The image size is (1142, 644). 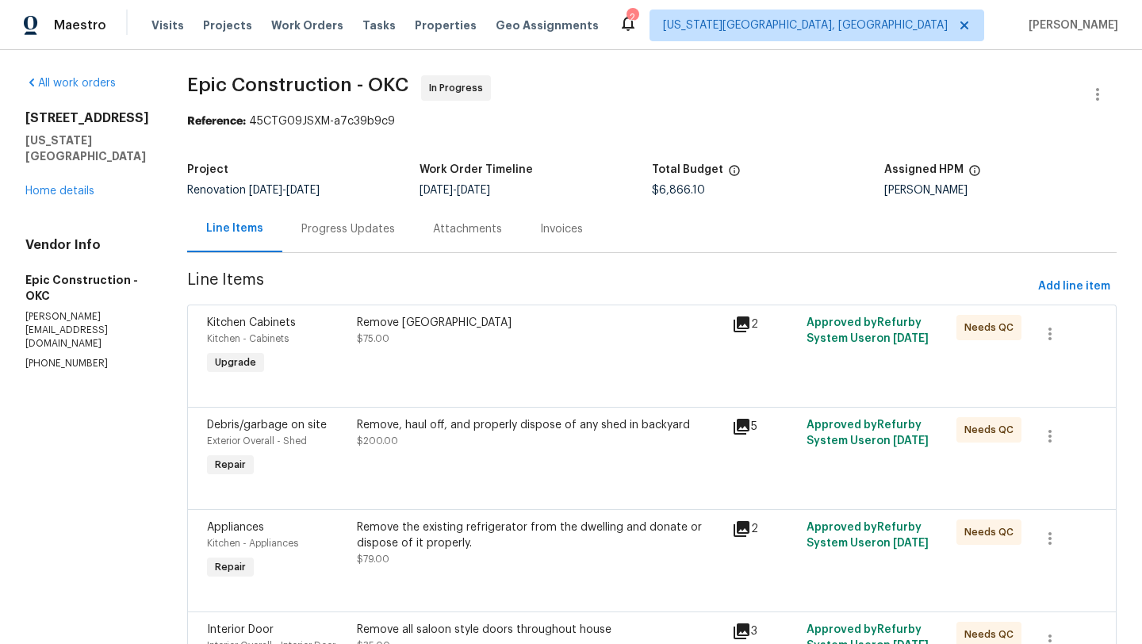 I want to click on span: Kitchen - Appliances, so click(x=252, y=543).